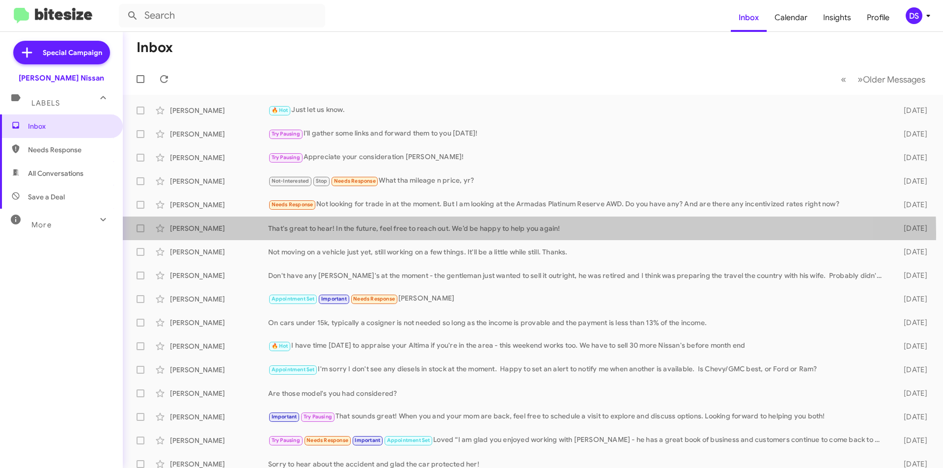  I want to click on a: Profile, so click(878, 18).